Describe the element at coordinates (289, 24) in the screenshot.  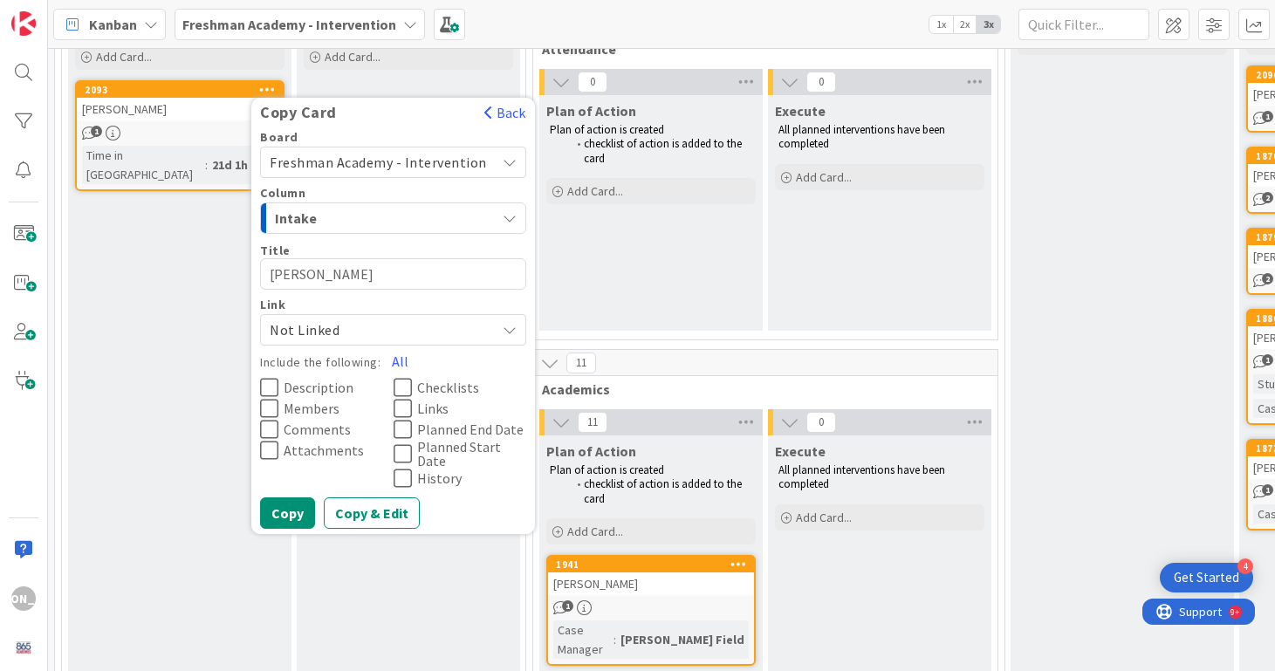
I see `b: Freshman Academy - Intervention` at that location.